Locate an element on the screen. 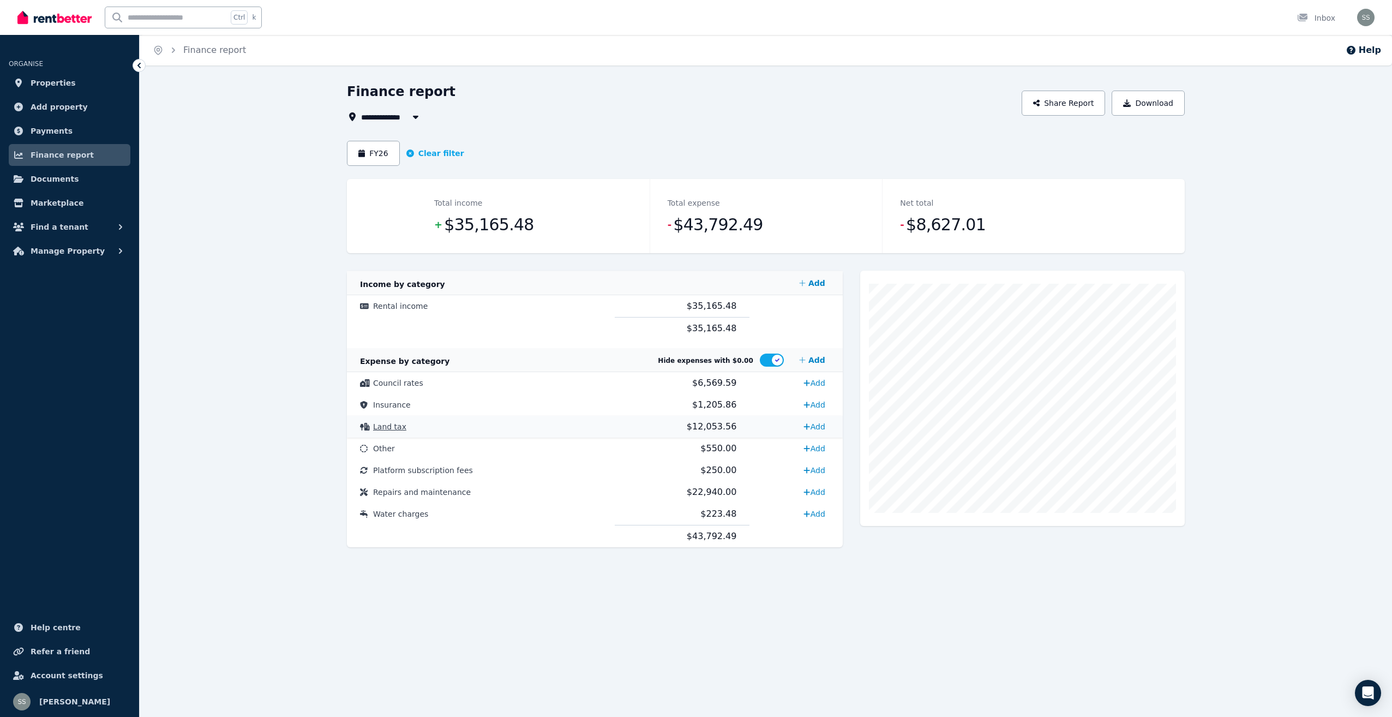  span: Hide expenses with $0.00 is located at coordinates (705, 360).